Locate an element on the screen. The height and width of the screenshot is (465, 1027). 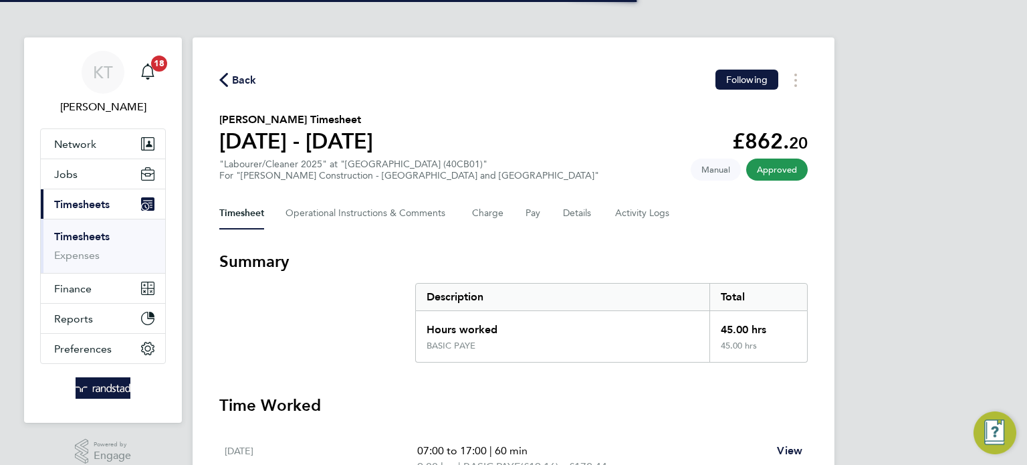
button: Charge is located at coordinates (488, 213).